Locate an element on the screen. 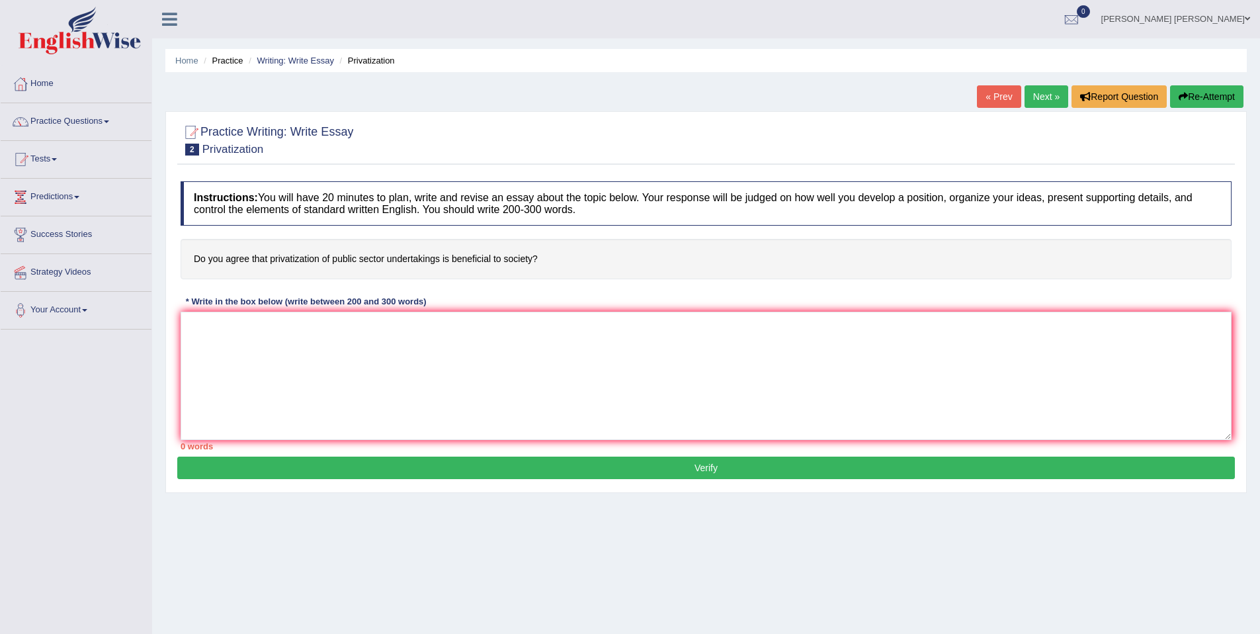 This screenshot has width=1260, height=634. button: Verify is located at coordinates (706, 468).